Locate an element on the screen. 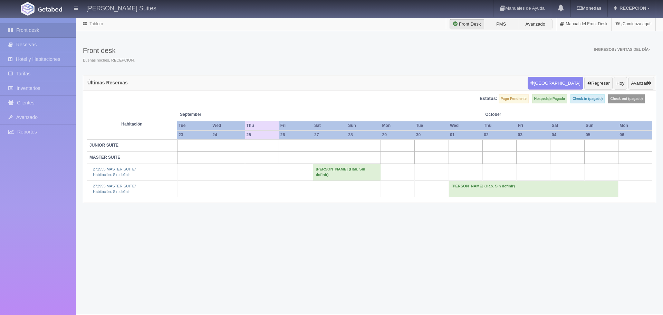 This screenshot has width=663, height=315. th: 02 is located at coordinates (500, 135).